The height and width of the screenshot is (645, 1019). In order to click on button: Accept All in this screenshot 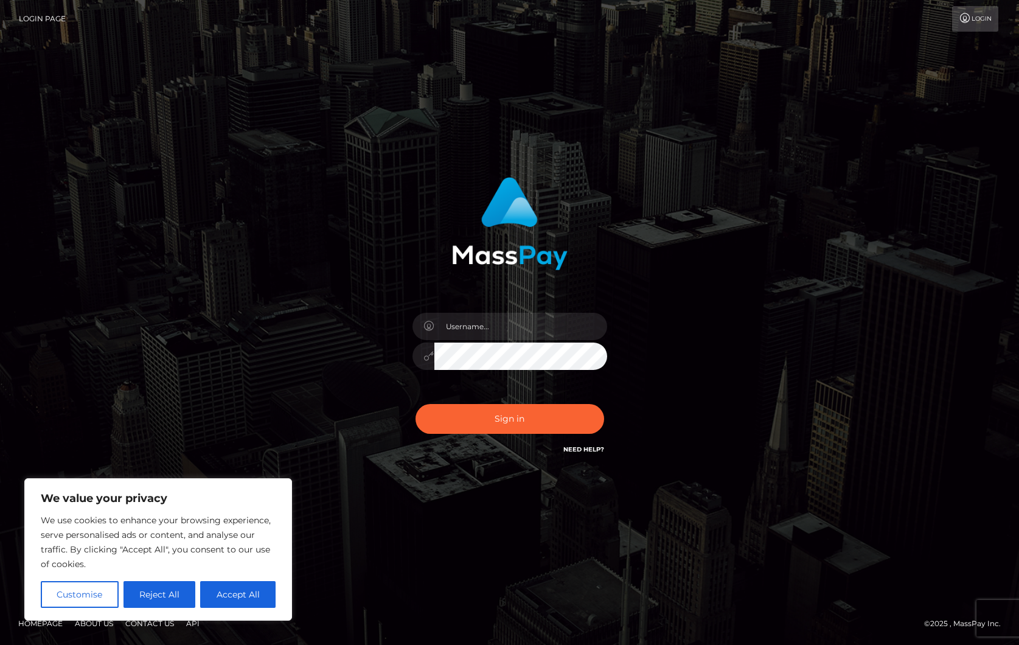, I will do `click(238, 594)`.